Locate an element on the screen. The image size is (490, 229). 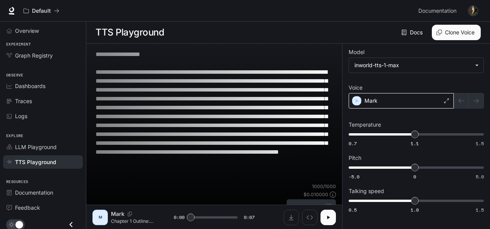
button: Download audio is located at coordinates (291, 217).